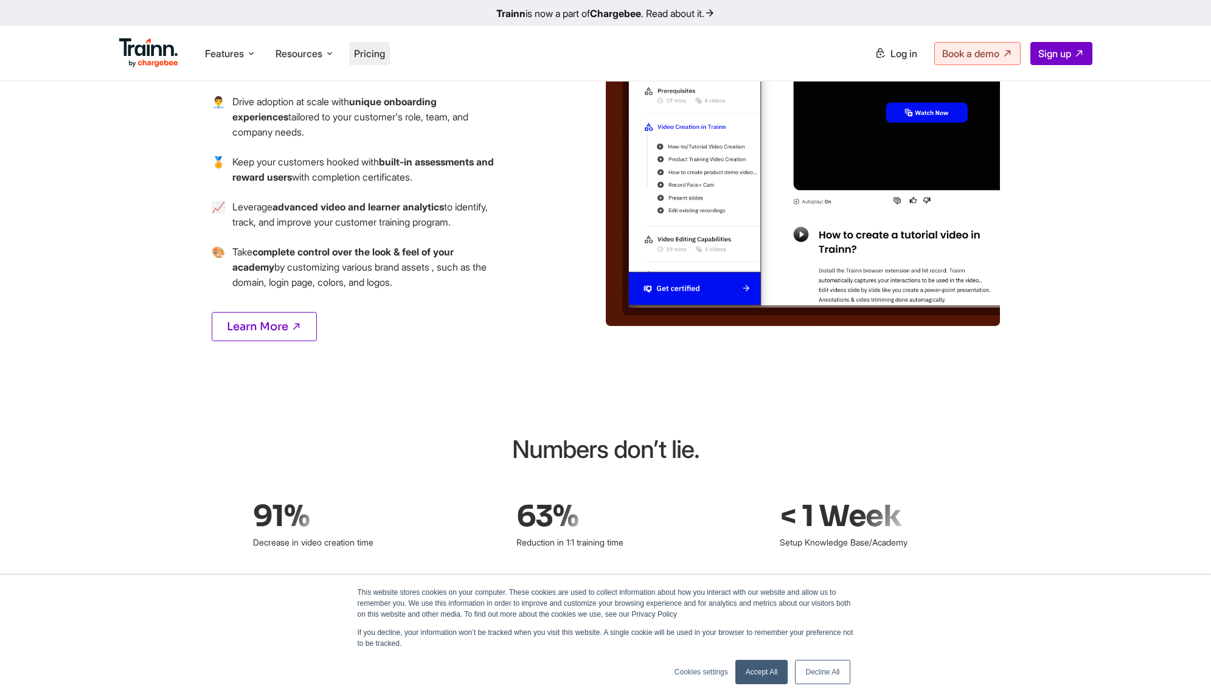 The height and width of the screenshot is (700, 1211). I want to click on b: built-in assessments and reward users, so click(363, 169).